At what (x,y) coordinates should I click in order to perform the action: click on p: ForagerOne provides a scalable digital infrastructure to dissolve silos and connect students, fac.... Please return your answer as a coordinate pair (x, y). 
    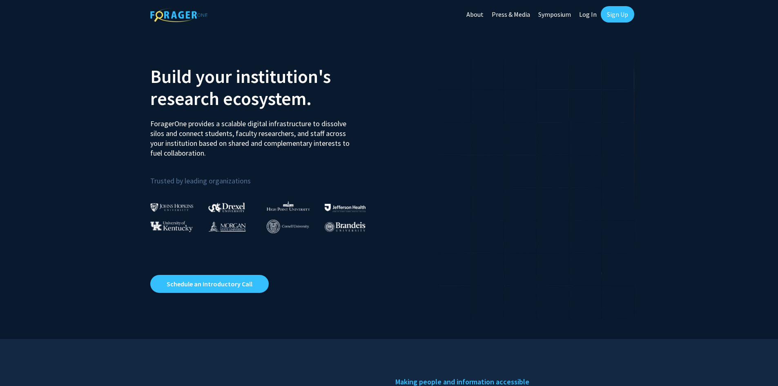
    Looking at the image, I should click on (253, 135).